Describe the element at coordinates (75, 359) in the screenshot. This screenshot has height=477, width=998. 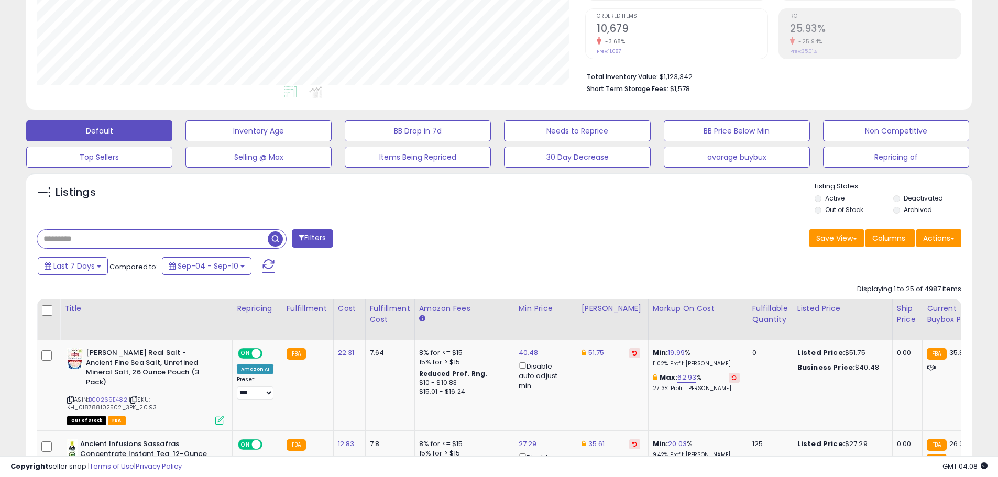
I see `img: 51r1qRib2CL._SL40_.jpg` at that location.